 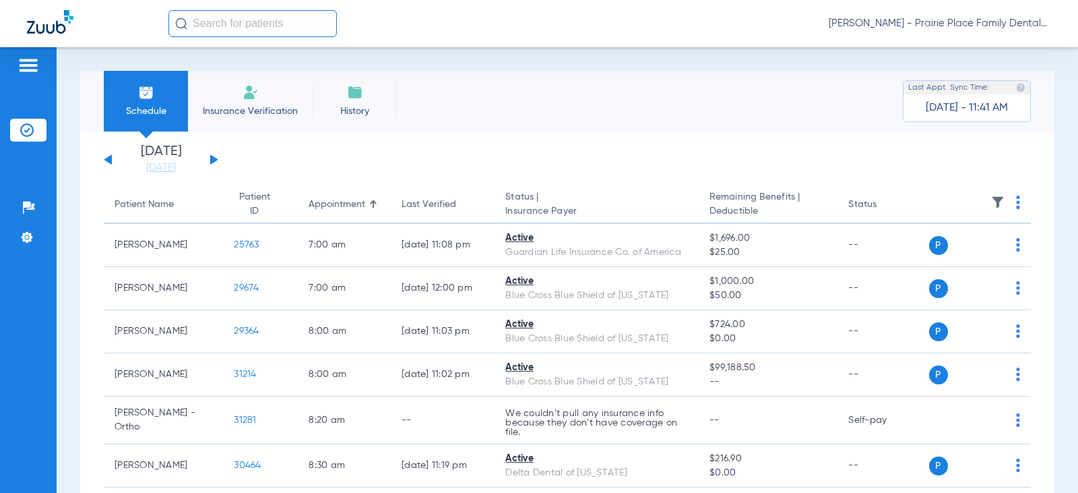 What do you see at coordinates (28, 65) in the screenshot?
I see `img: hamburger-icon` at bounding box center [28, 65].